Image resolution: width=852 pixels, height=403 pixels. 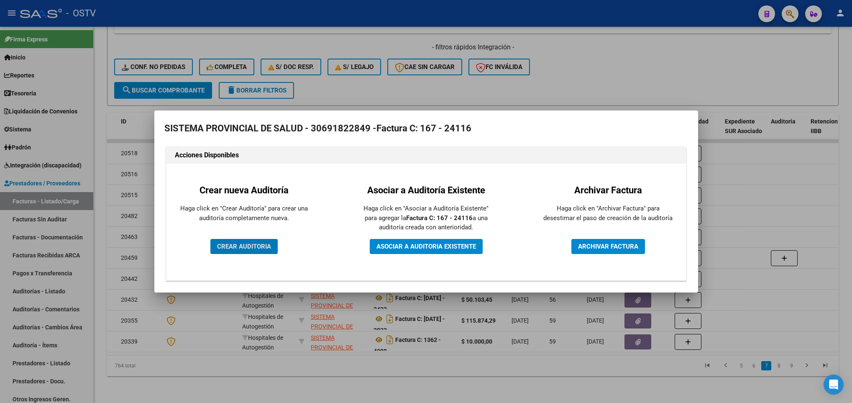 What do you see at coordinates (426, 128) in the screenshot?
I see `h2: SISTEMA PROVINCIAL DE SALUD - 30691822849 -` at bounding box center [426, 128].